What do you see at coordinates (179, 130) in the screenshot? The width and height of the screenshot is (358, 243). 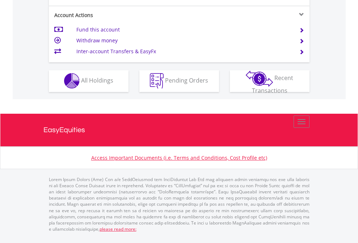 I see `a: EasyEquities` at bounding box center [179, 130].